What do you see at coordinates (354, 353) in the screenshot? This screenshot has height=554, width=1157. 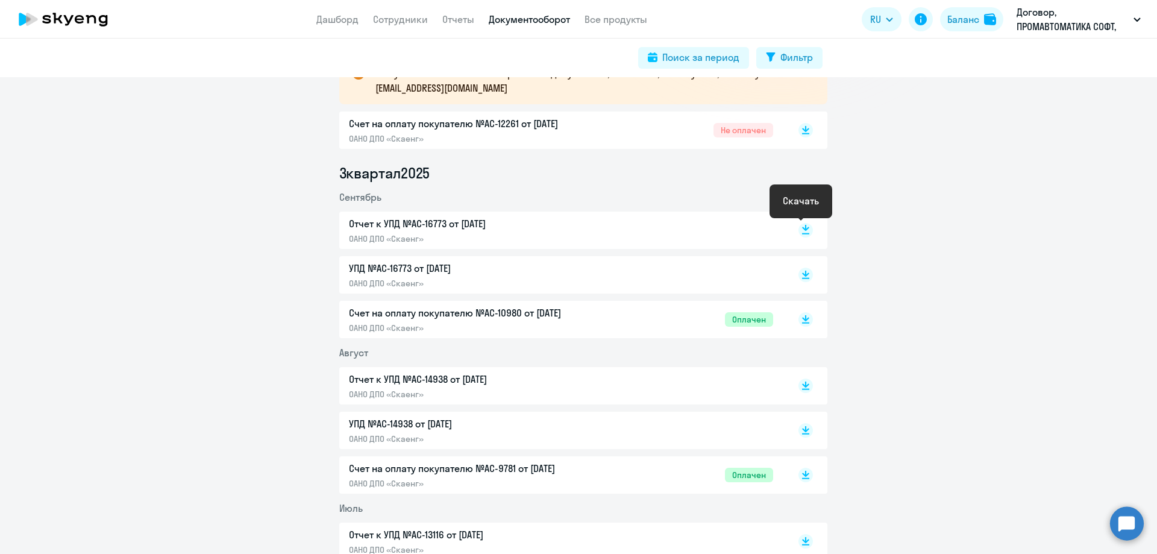 I see `span: Август` at bounding box center [354, 353].